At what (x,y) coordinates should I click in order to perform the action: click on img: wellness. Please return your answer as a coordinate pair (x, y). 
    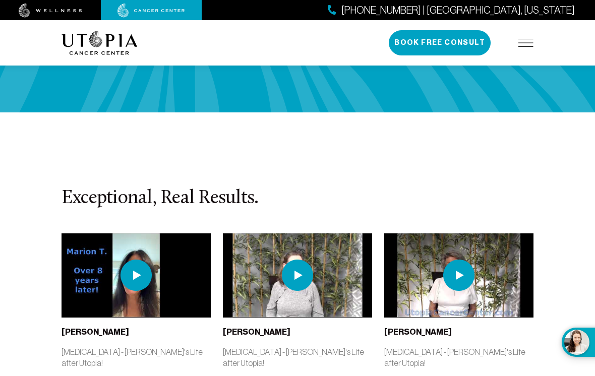
    Looking at the image, I should click on (50, 11).